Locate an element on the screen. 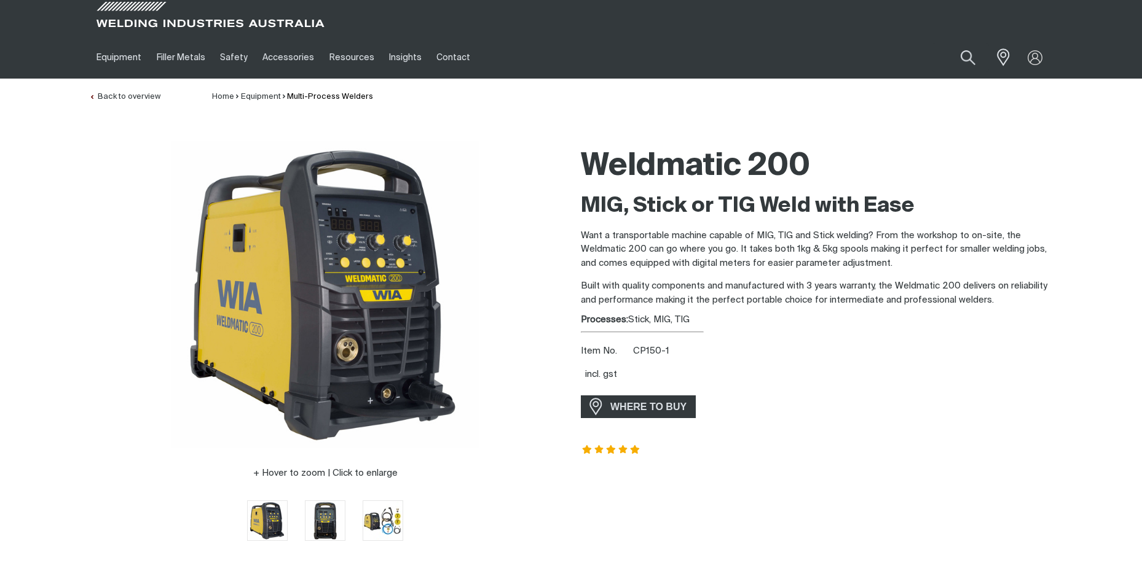  nav: Breadcrumb is located at coordinates (292, 97).